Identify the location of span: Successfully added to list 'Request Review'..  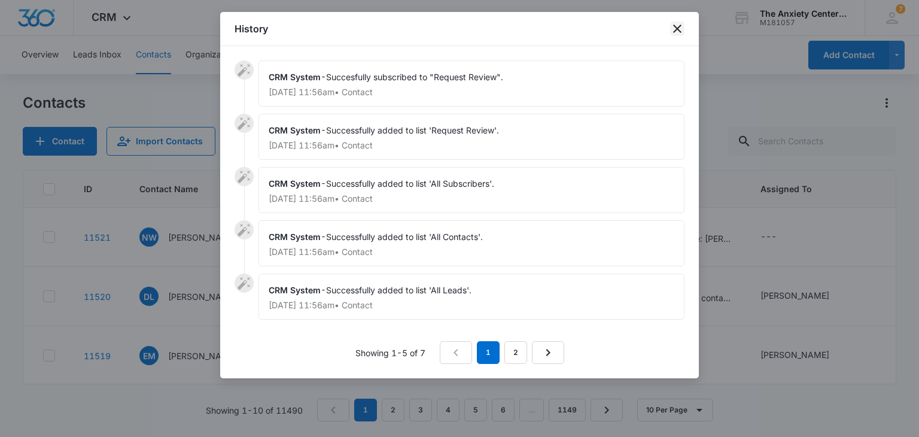
(412, 130).